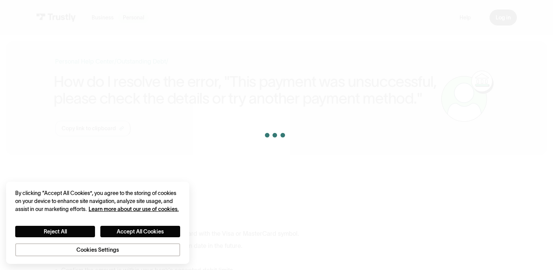 The image size is (553, 270). Describe the element at coordinates (98, 249) in the screenshot. I see `button: Cookies Settings` at that location.